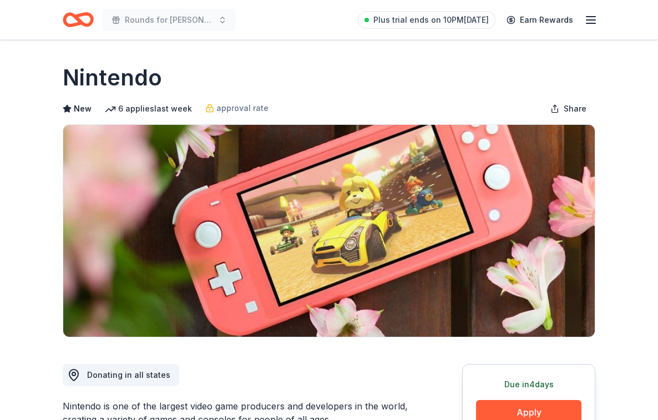 This screenshot has height=420, width=658. What do you see at coordinates (78, 19) in the screenshot?
I see `a: Home` at bounding box center [78, 19].